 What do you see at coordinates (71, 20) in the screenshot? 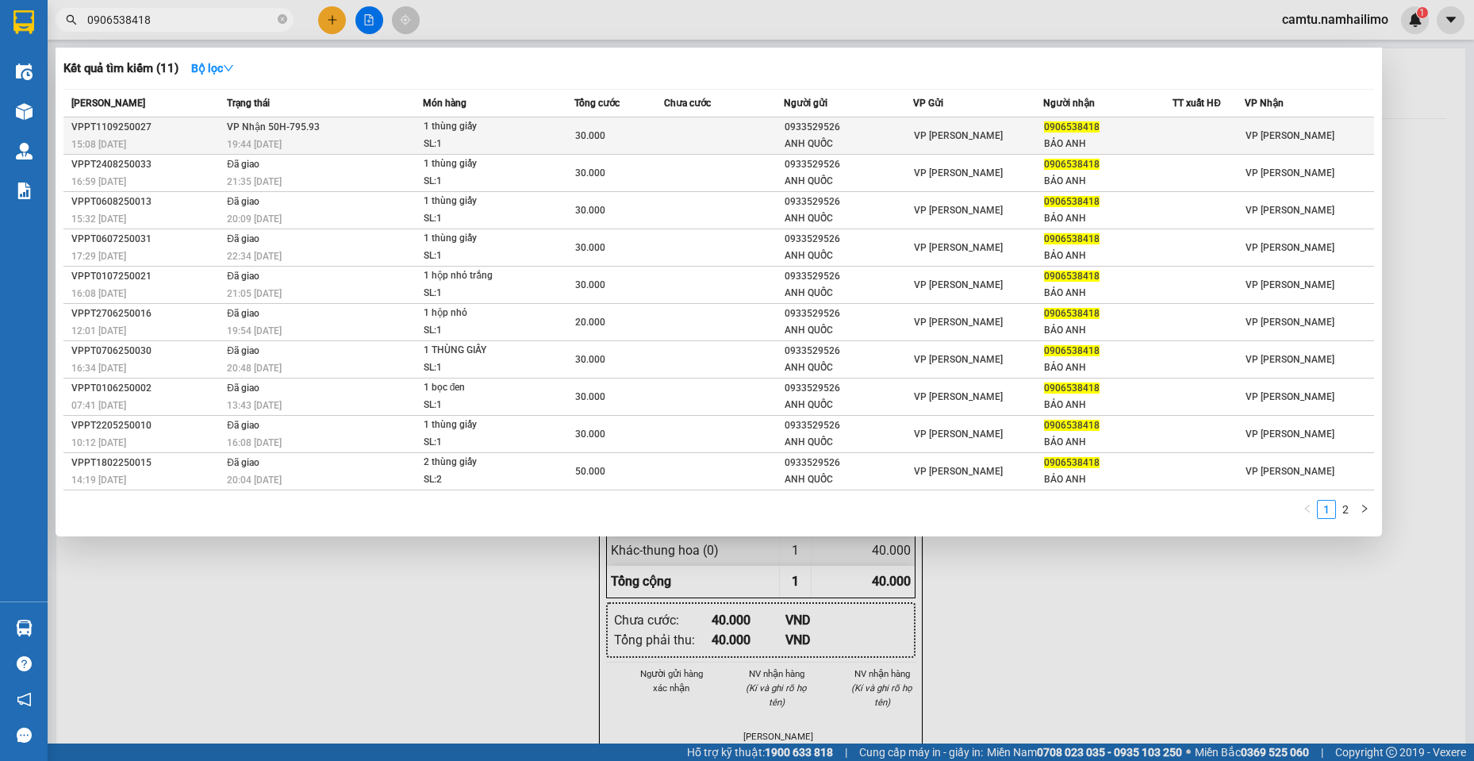
I see `span: search` at bounding box center [71, 20].